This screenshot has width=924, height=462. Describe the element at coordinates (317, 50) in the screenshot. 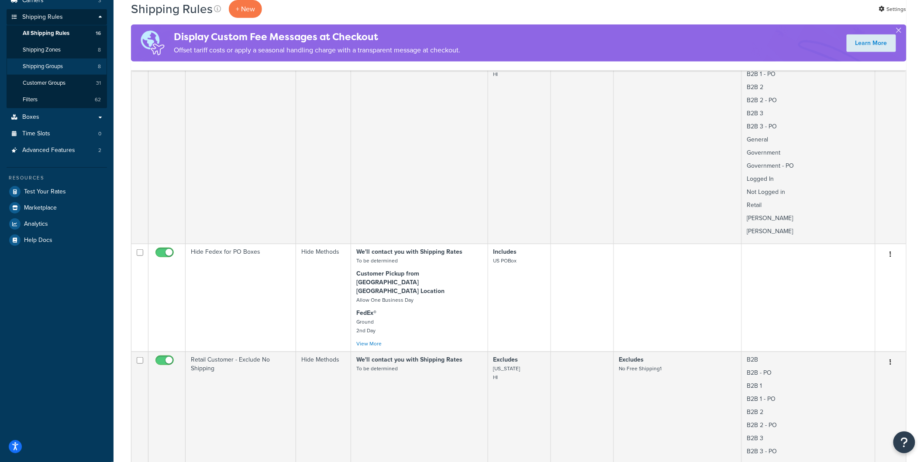

I see `p: Offset tariff costs or apply a seasonal handling charge with a transparent message at checkout.` at that location.